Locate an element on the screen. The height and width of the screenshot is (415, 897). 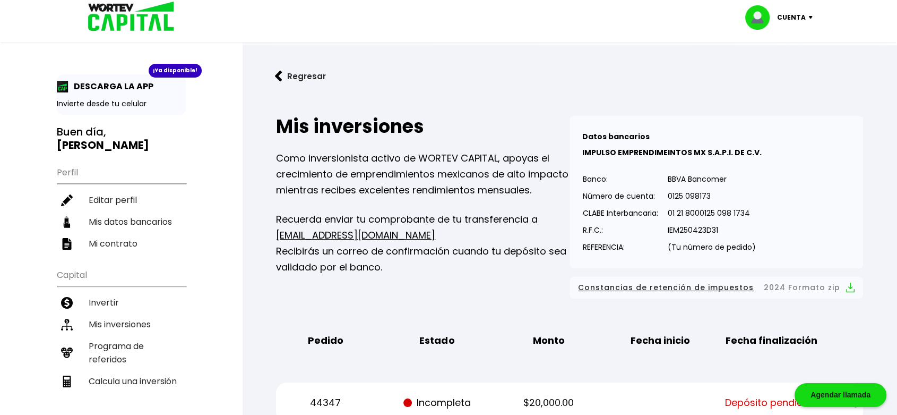
p: CLABE Interbancaria: is located at coordinates (621, 213).